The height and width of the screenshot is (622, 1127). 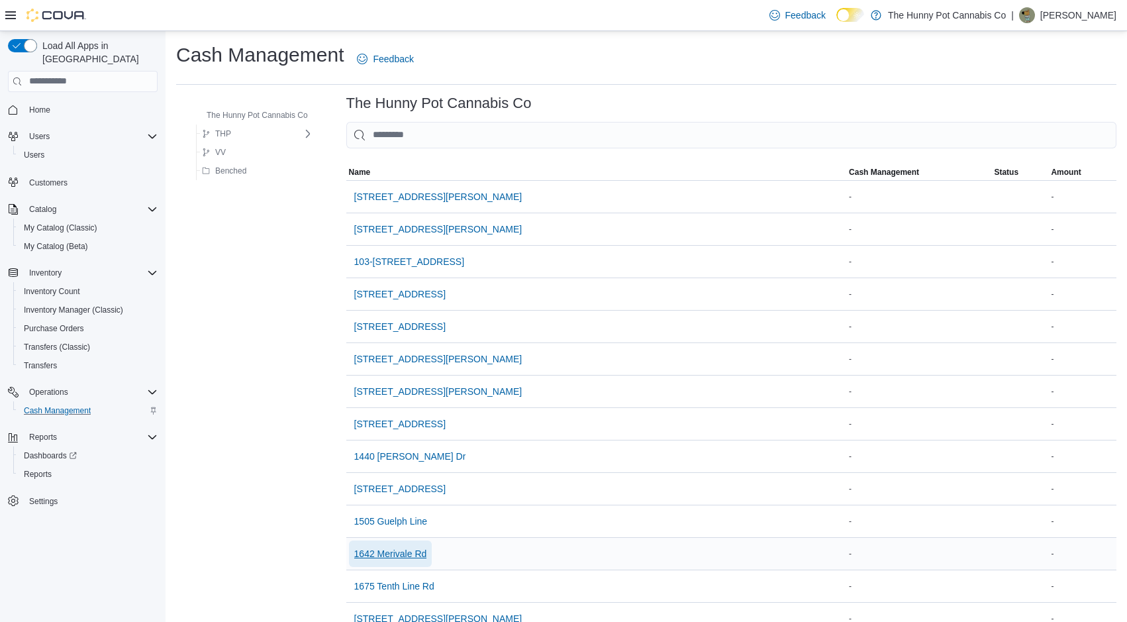 I want to click on a: Purchase Orders, so click(x=54, y=328).